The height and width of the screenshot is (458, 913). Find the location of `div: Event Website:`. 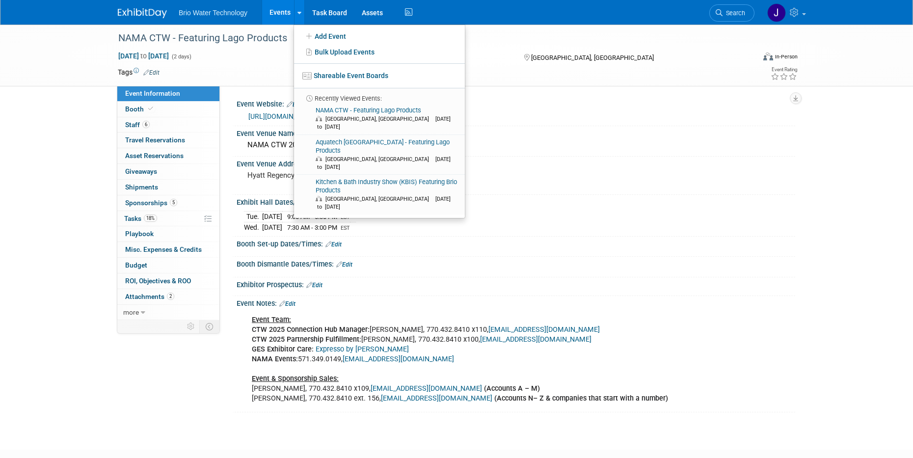

div: Event Website: is located at coordinates (516, 103).